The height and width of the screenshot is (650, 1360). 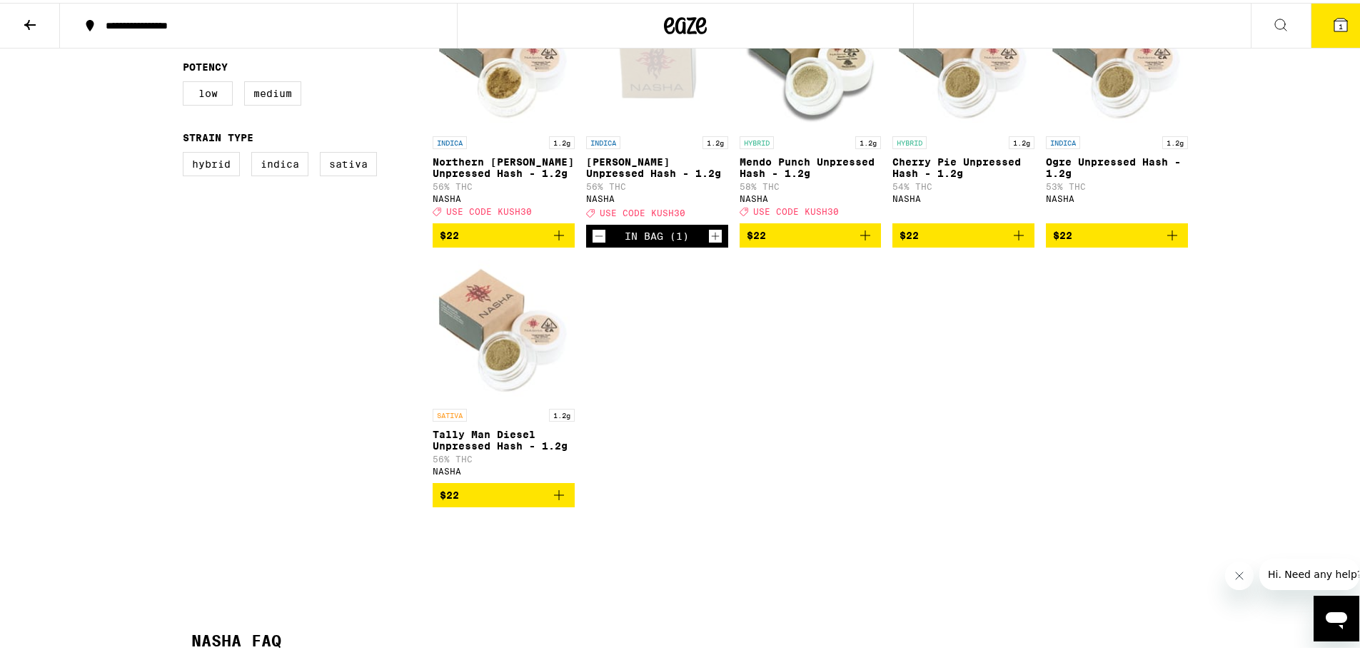 What do you see at coordinates (657, 233) in the screenshot?
I see `div: In Bag (1)` at bounding box center [657, 233].